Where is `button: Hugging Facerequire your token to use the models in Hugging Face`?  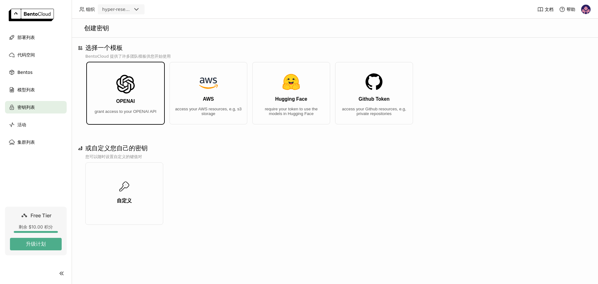 button: Hugging Facerequire your token to use the models in Hugging Face is located at coordinates (291, 93).